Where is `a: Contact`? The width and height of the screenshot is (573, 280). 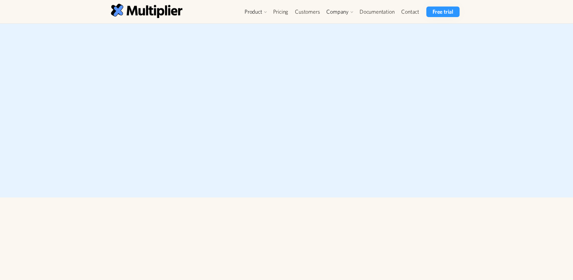 a: Contact is located at coordinates (410, 12).